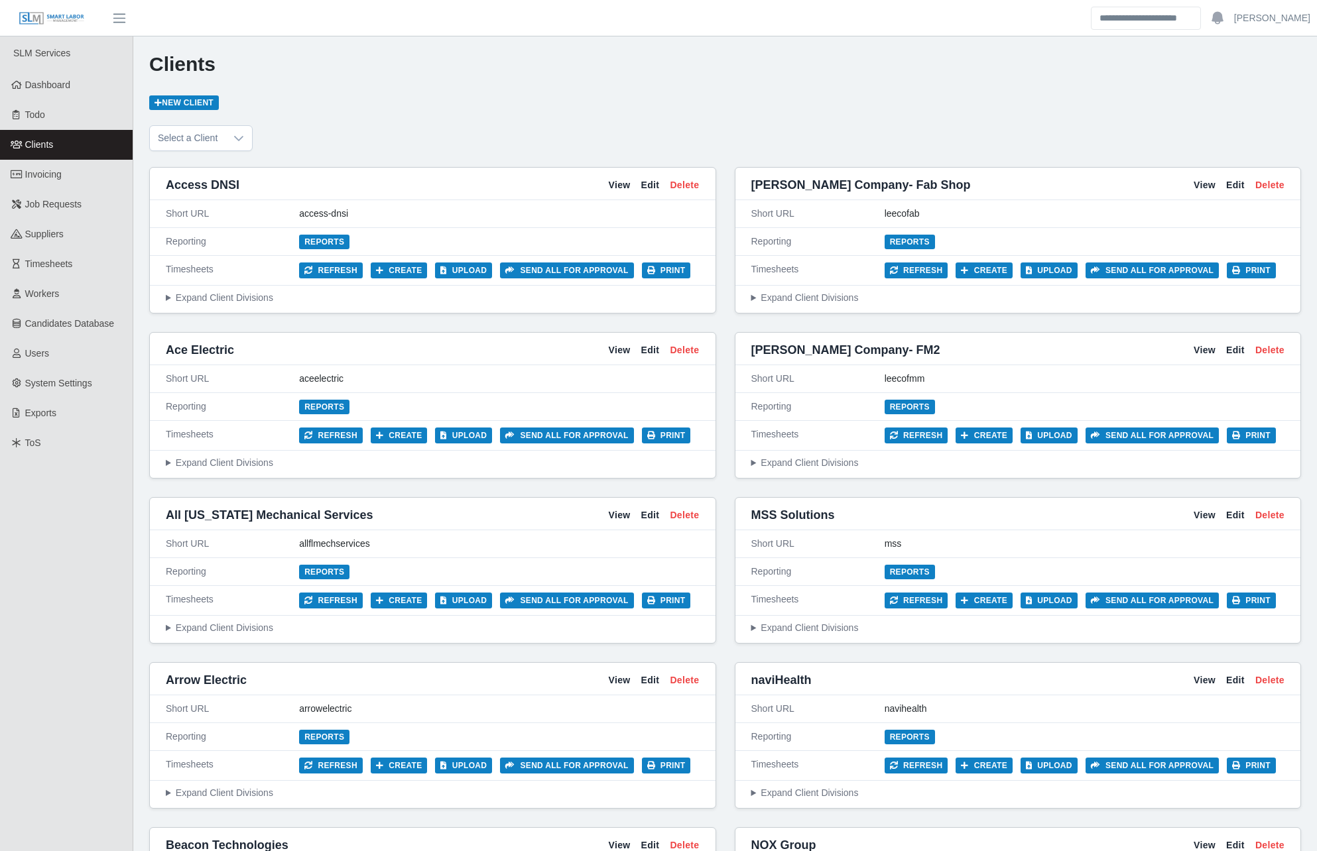 The height and width of the screenshot is (851, 1317). Describe the element at coordinates (781, 680) in the screenshot. I see `span: naviHealth` at that location.